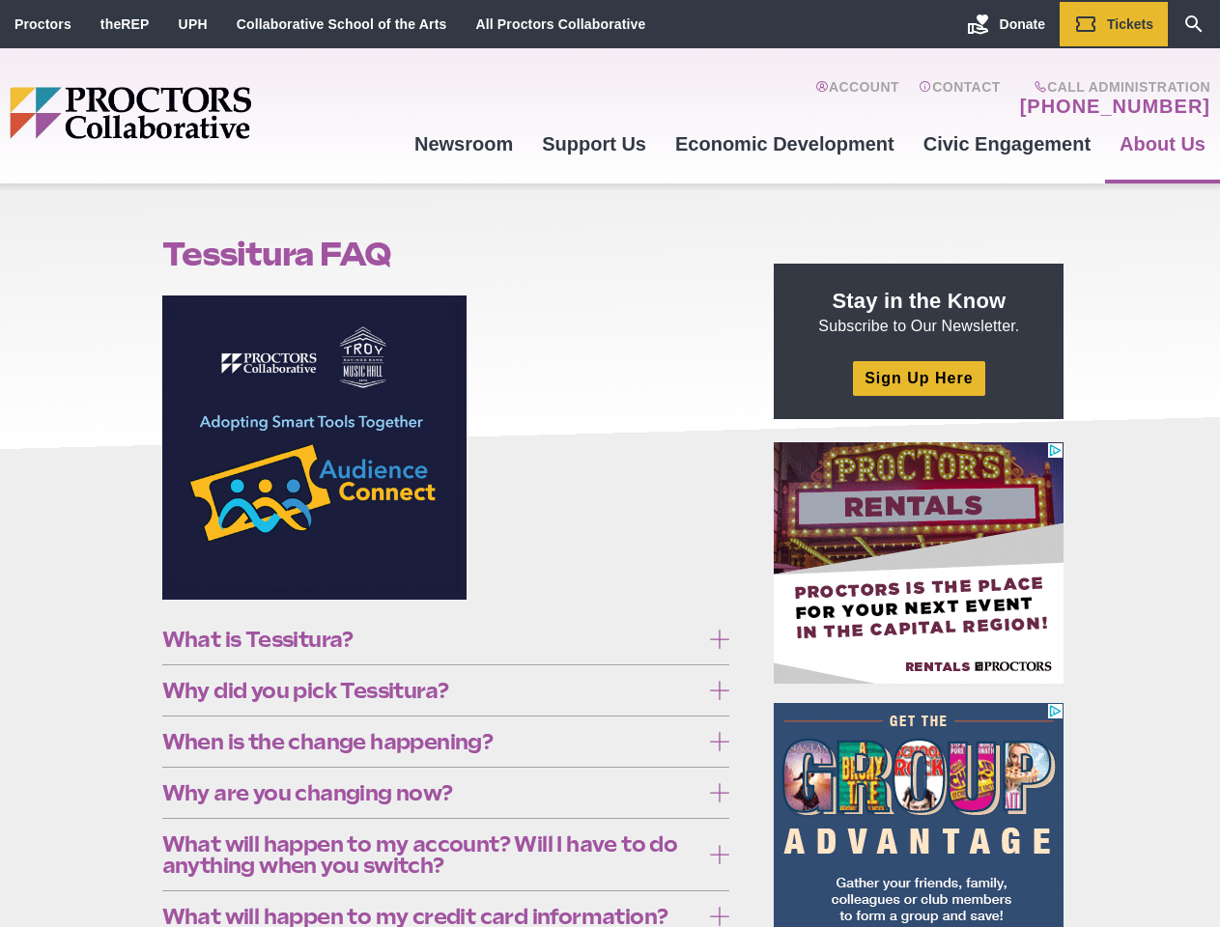 The image size is (1220, 927). Describe the element at coordinates (1112, 87) in the screenshot. I see `span: Call Administration` at that location.